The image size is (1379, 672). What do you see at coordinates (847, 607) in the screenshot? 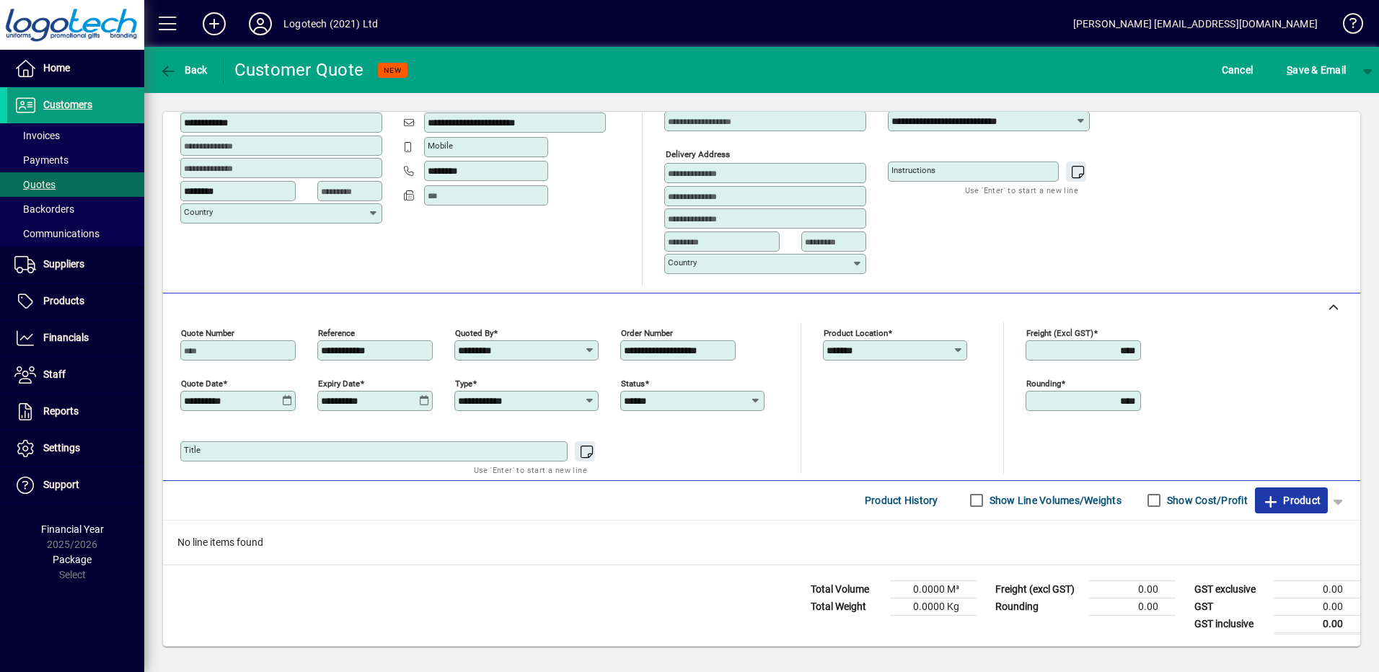
I see `td: Total Weight` at bounding box center [847, 607].